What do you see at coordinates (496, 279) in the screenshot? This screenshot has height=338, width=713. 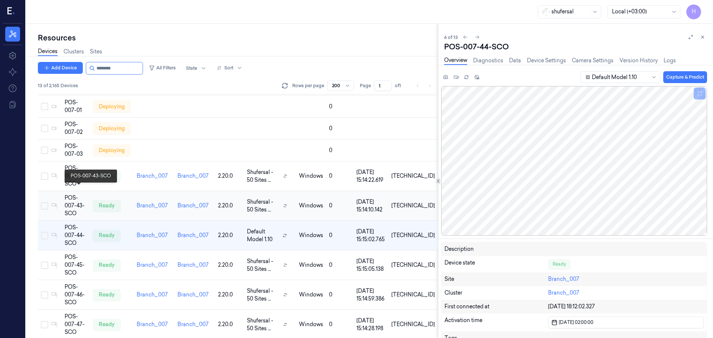 I see `div: Site` at bounding box center [496, 279].